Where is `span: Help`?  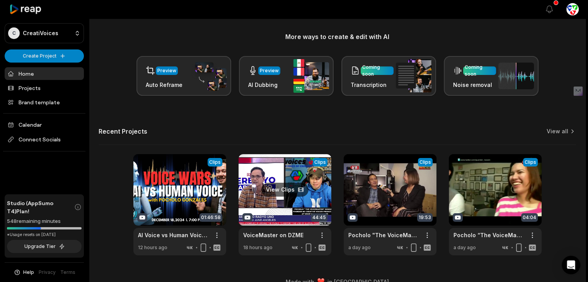 span: Help is located at coordinates (29, 273).